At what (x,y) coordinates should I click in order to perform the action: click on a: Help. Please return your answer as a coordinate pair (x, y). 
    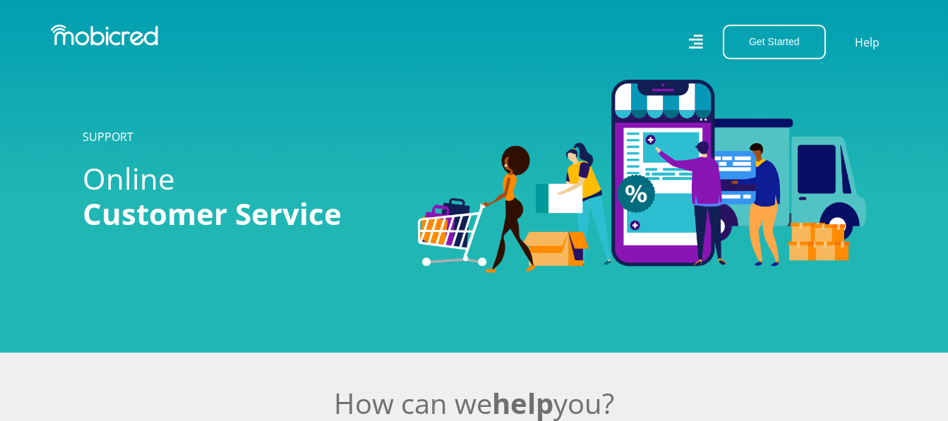
    Looking at the image, I should click on (867, 42).